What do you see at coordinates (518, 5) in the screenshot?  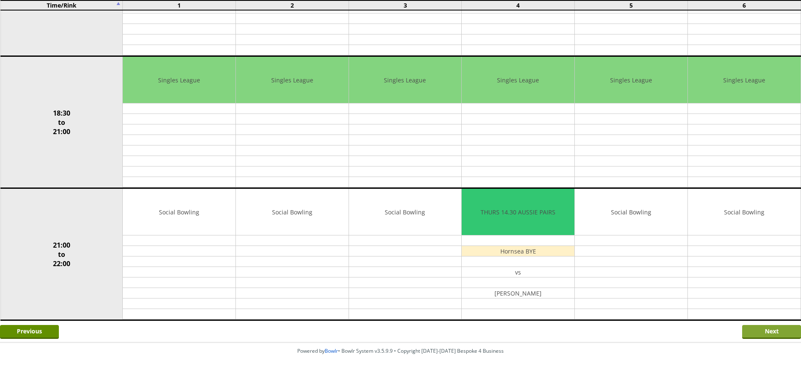 I see `td: 4` at bounding box center [518, 5].